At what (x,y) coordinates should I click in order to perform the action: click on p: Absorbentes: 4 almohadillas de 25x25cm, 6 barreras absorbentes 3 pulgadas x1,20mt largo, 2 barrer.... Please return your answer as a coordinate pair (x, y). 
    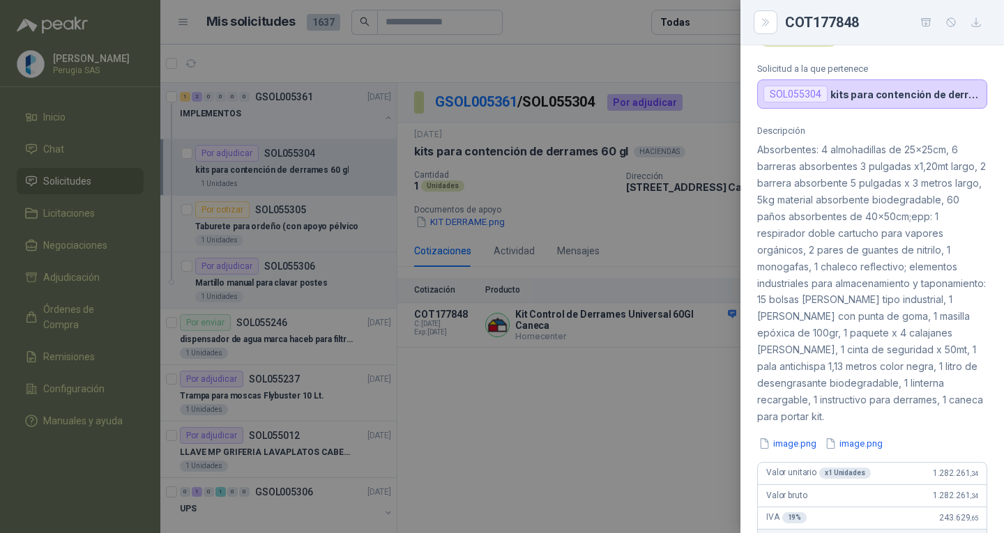
    Looking at the image, I should click on (872, 283).